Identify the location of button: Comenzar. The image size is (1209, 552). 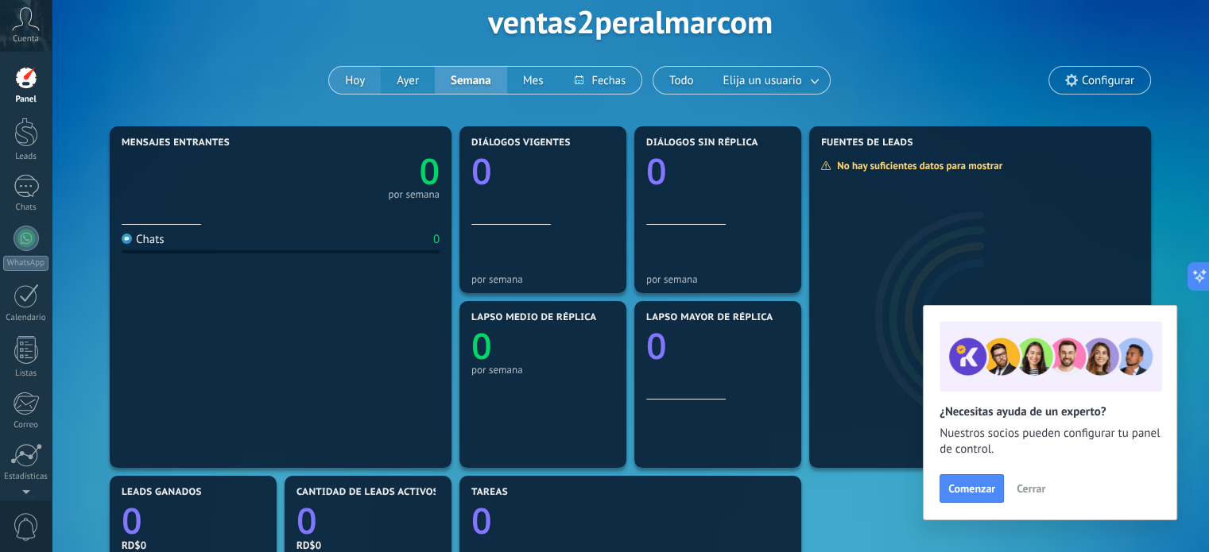
(971, 489).